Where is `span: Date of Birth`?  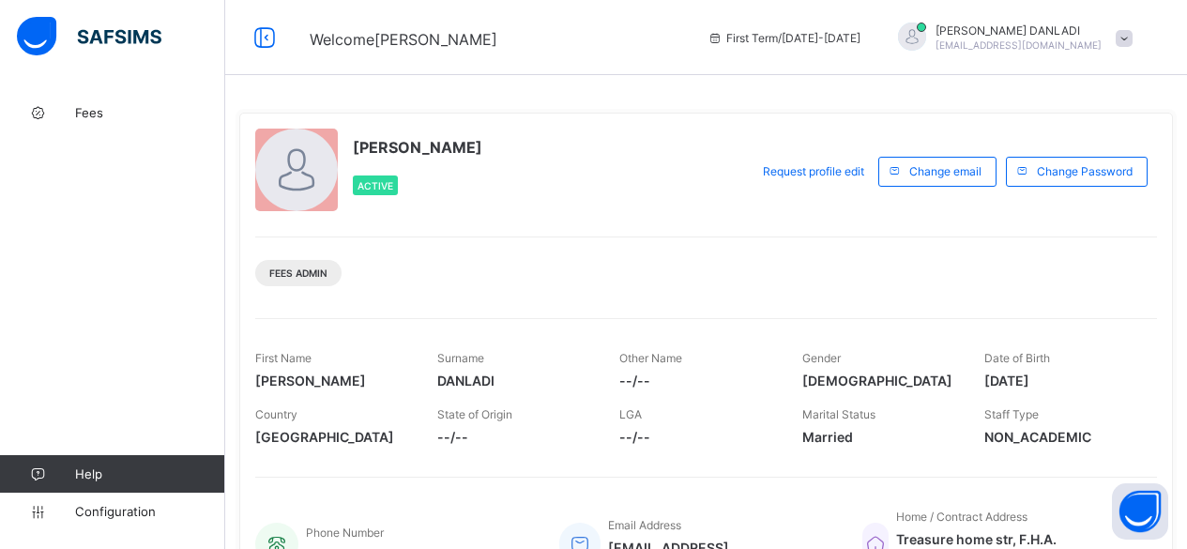 span: Date of Birth is located at coordinates (1017, 357).